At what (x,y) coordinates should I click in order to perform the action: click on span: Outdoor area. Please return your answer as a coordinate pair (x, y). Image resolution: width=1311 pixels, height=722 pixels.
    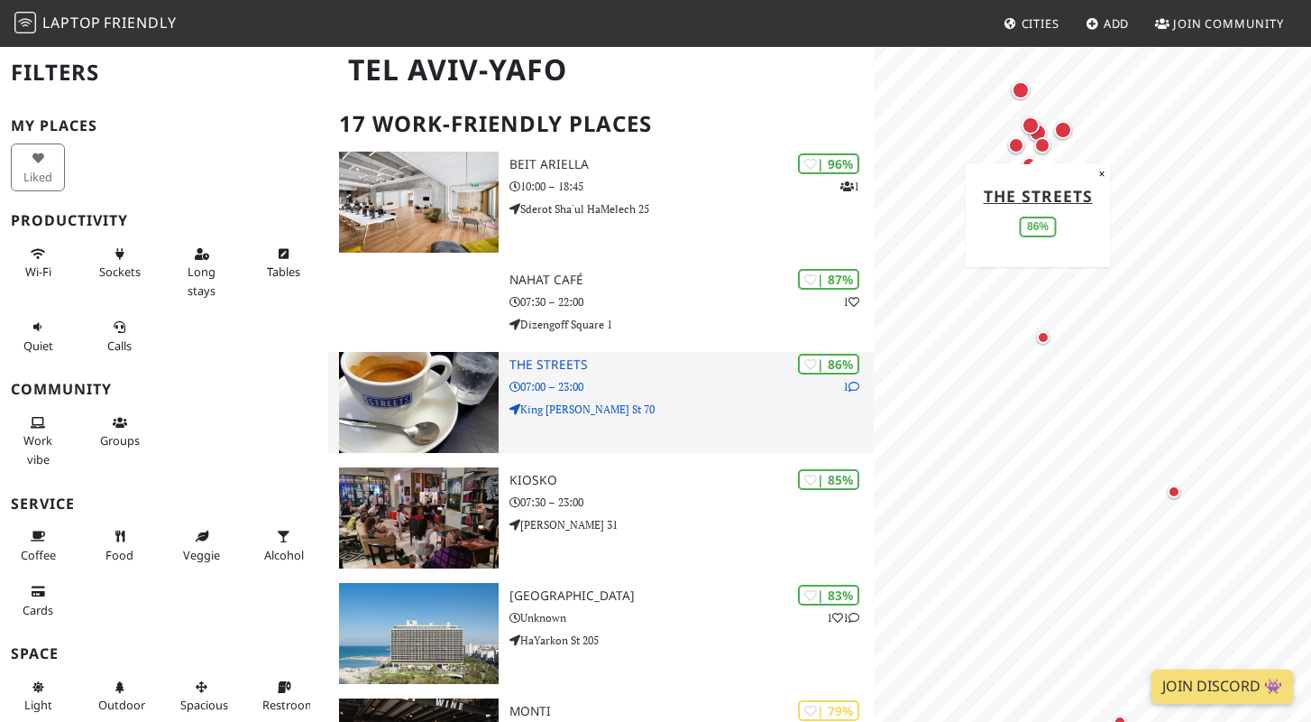
    Looking at the image, I should click on (122, 704).